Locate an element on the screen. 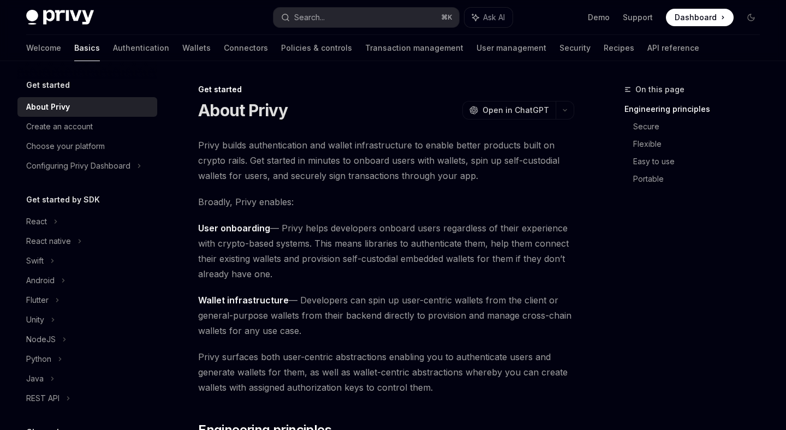  a: Flexible is located at coordinates (701, 144).